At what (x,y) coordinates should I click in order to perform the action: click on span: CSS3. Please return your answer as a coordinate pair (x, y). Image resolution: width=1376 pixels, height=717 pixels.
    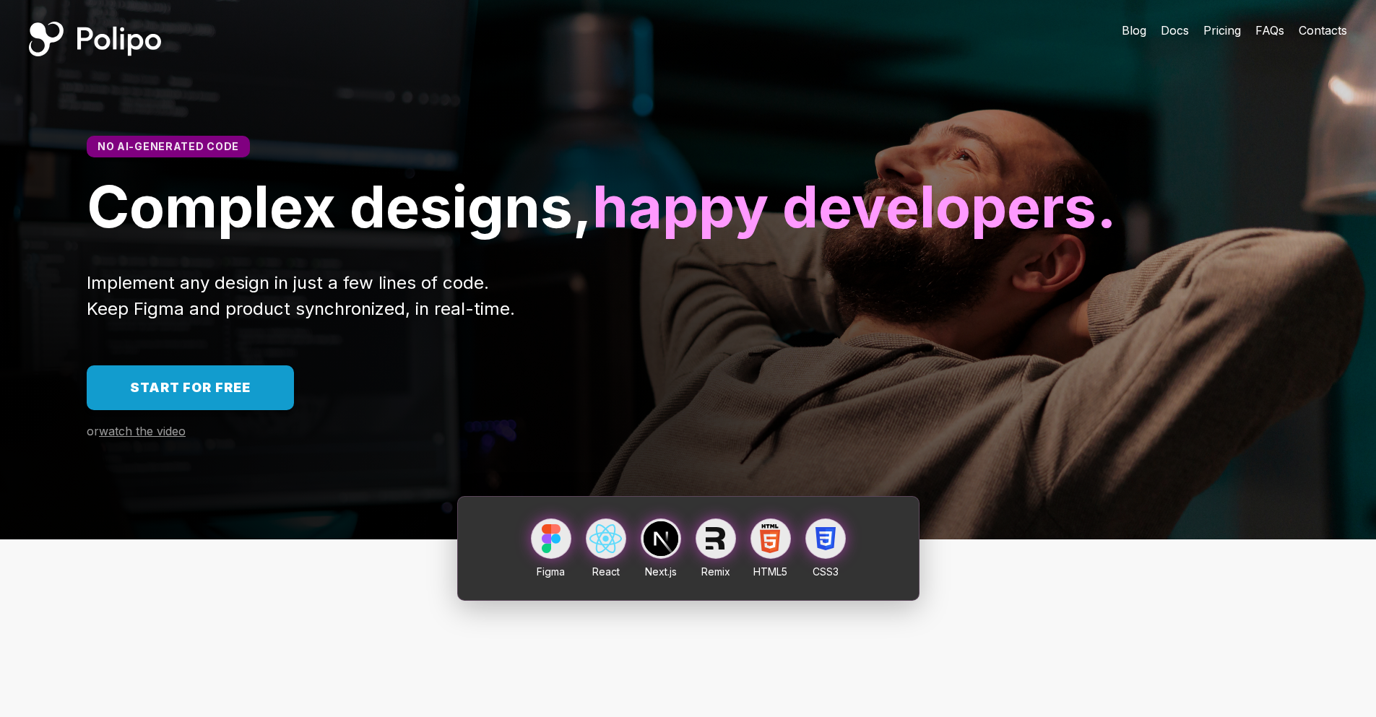
    Looking at the image, I should click on (825, 571).